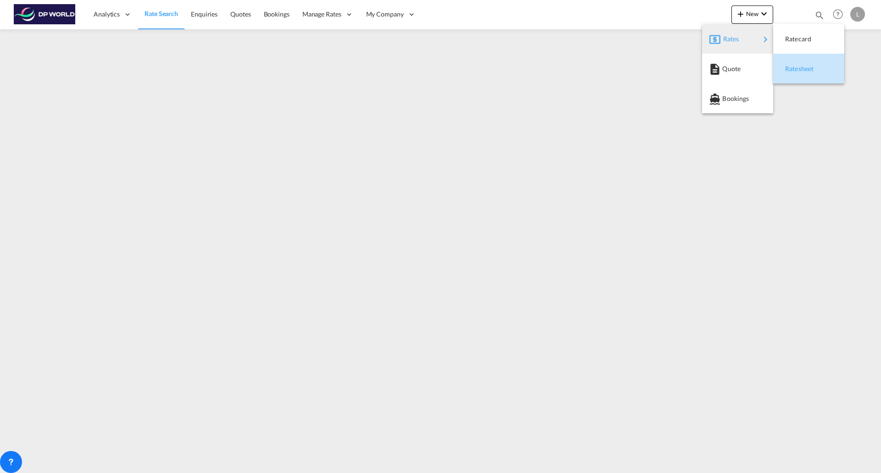 This screenshot has height=473, width=881. What do you see at coordinates (791, 39) in the screenshot?
I see `span: Ratecard` at bounding box center [791, 39].